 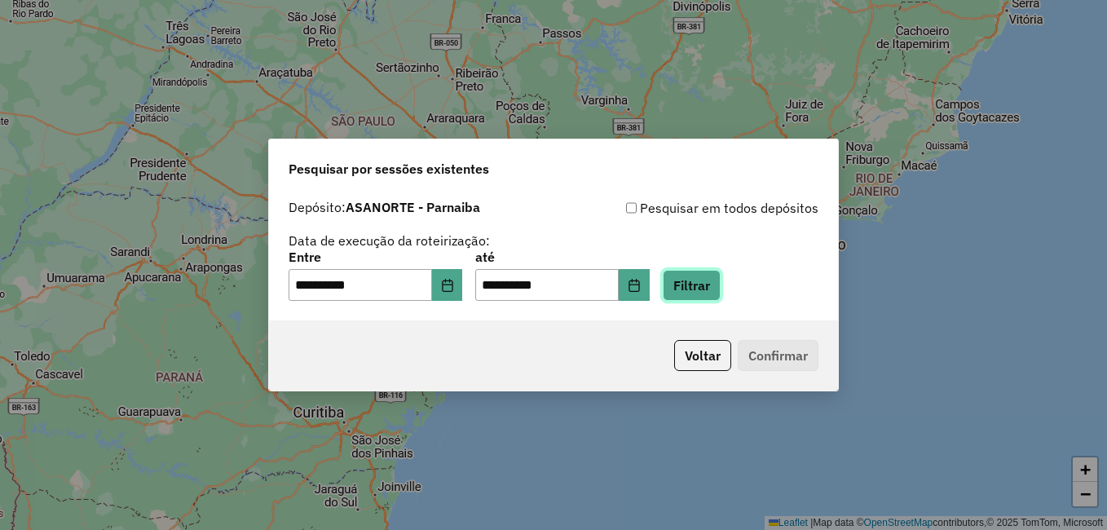 I want to click on label: até, so click(x=562, y=257).